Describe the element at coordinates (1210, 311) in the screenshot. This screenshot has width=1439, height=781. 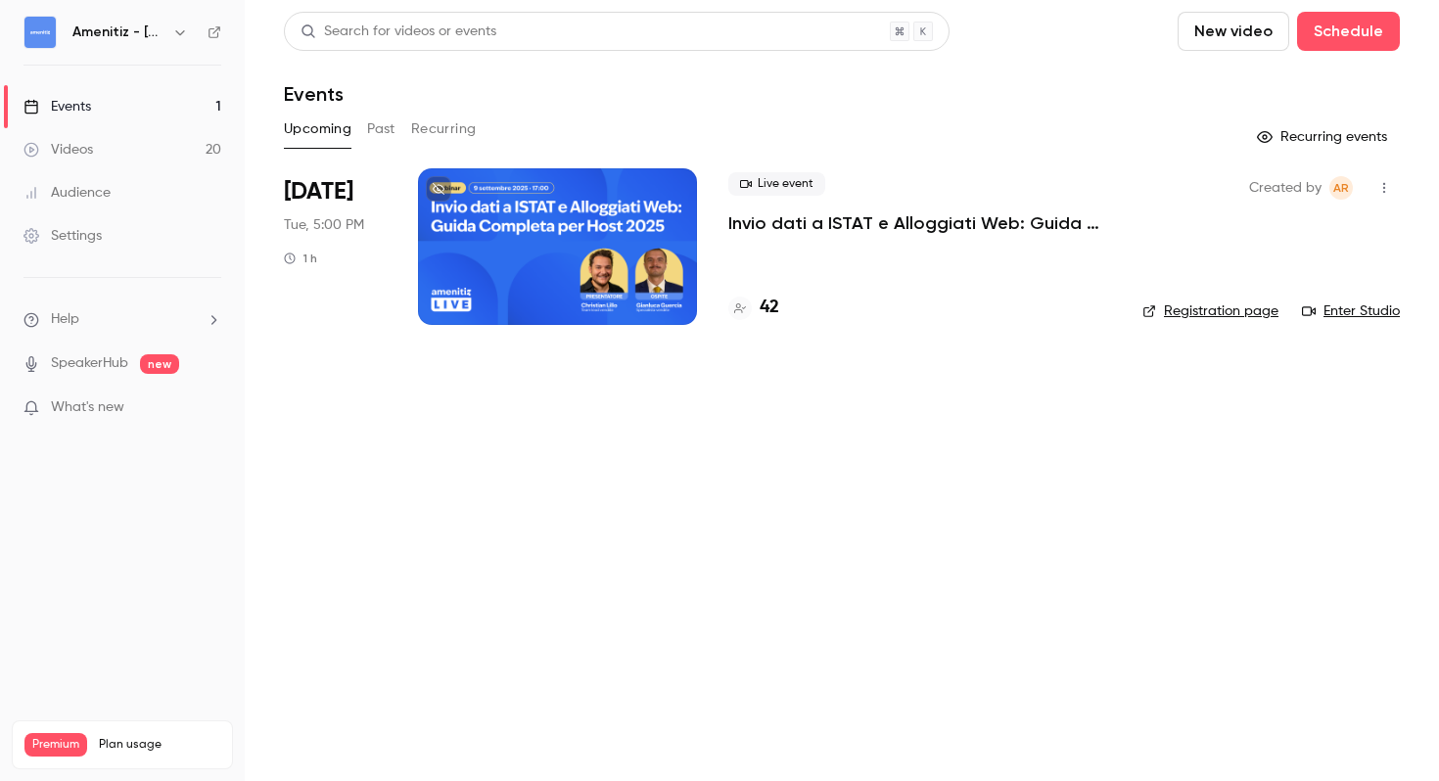
I see `a: Registration page` at that location.